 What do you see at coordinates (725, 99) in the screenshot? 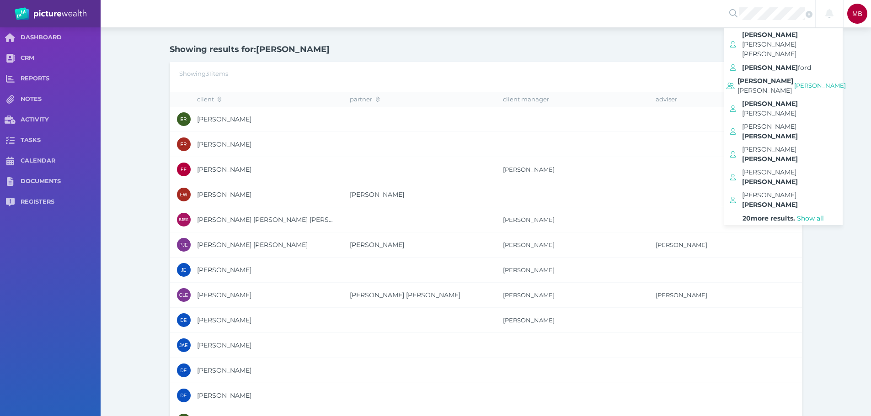
I see `th: adviser` at bounding box center [725, 99].